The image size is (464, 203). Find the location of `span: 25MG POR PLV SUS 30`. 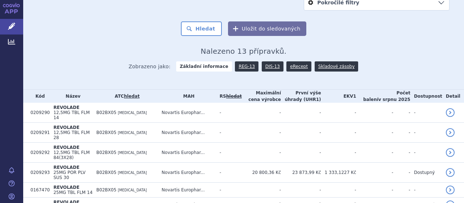

span: 25MG POR PLV SUS 30 is located at coordinates (69, 175).